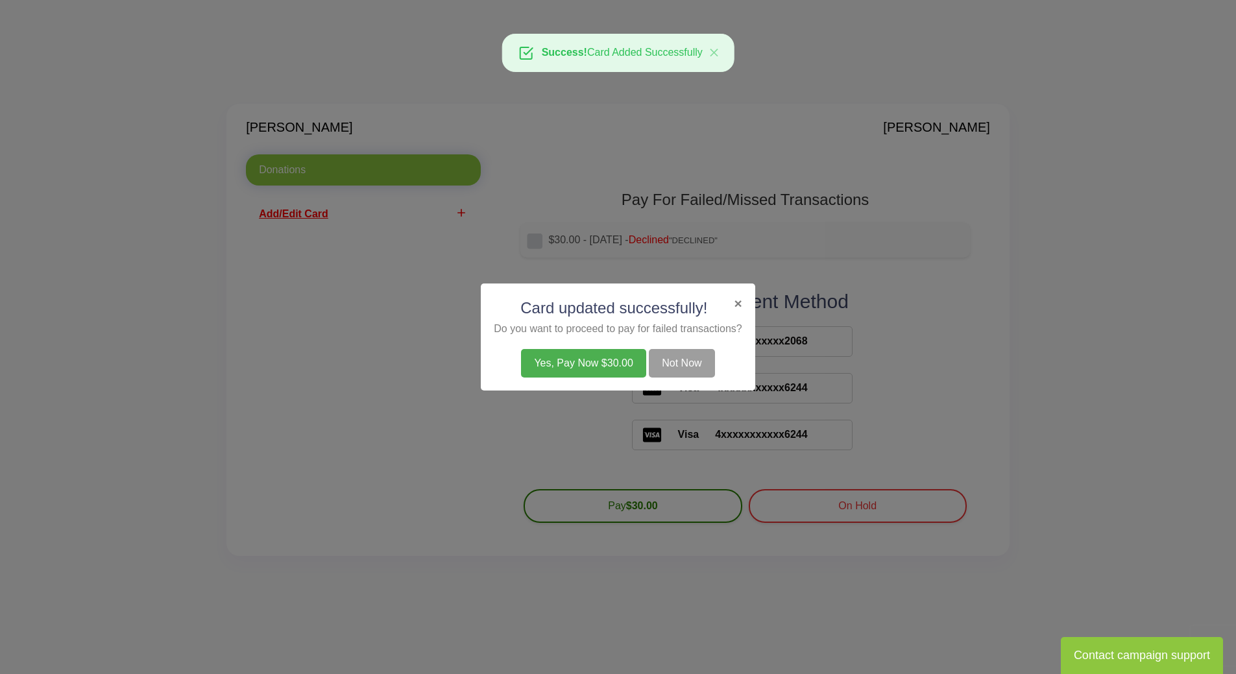 The height and width of the screenshot is (674, 1236). What do you see at coordinates (618, 53) in the screenshot?
I see `div: Card Added Successfully` at bounding box center [618, 53].